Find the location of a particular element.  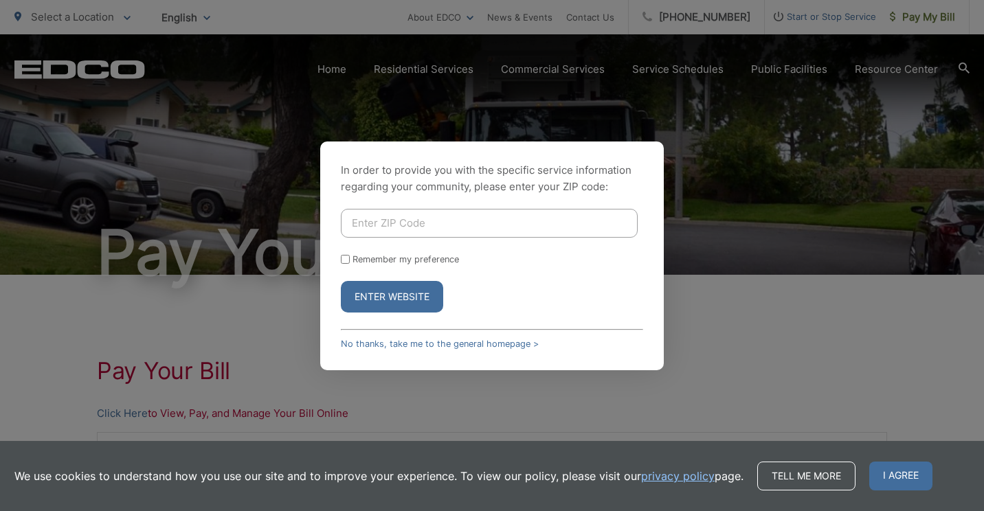

button: Enter Website is located at coordinates (392, 297).